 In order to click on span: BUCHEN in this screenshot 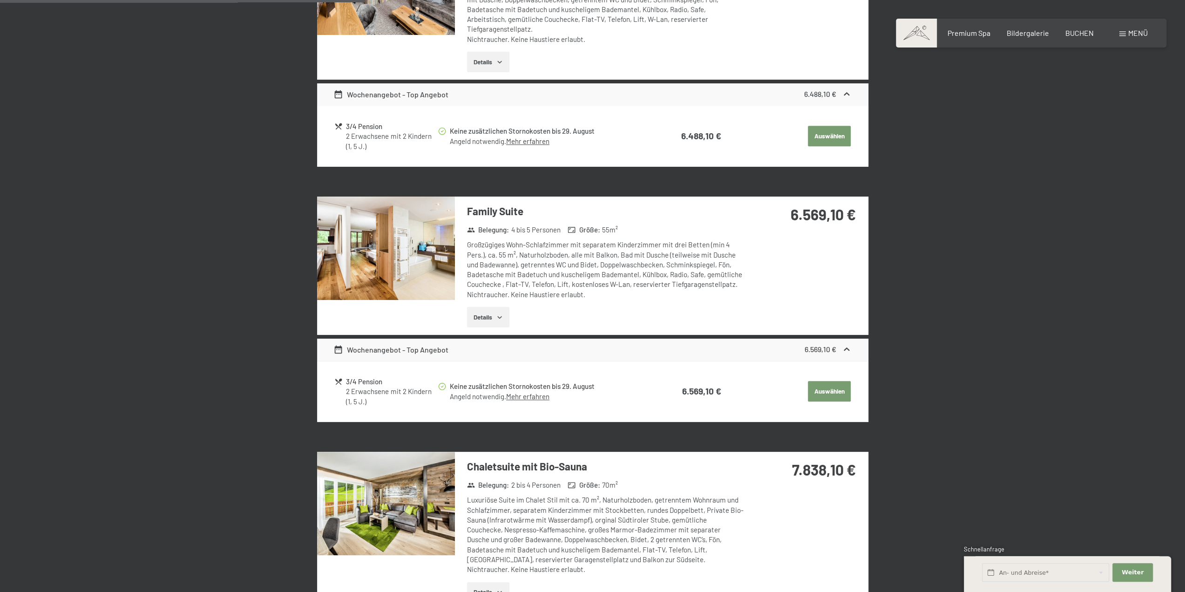, I will do `click(1079, 33)`.